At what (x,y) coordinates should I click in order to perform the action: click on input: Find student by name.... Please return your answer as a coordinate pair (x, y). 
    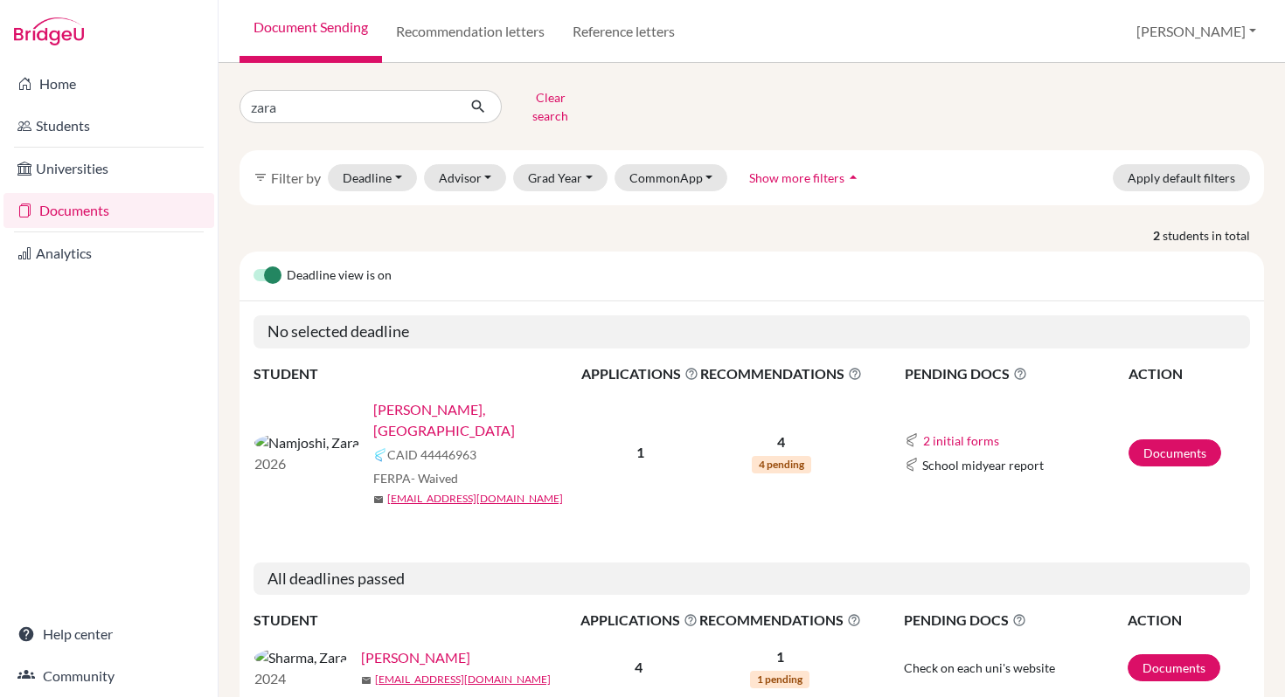
    Looking at the image, I should click on (348, 107).